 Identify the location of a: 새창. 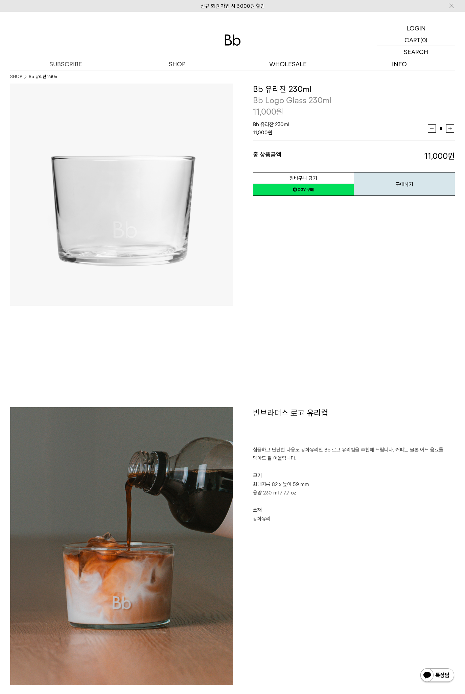
(303, 190).